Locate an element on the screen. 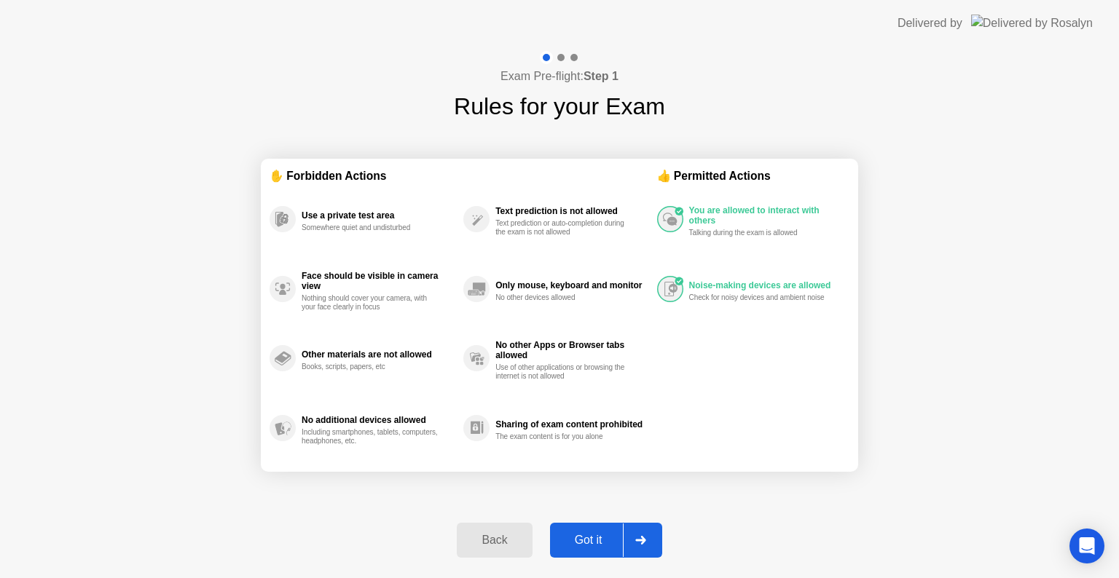 This screenshot has width=1119, height=578. div: Text prediction or auto-completion during the exam is not allowed is located at coordinates (564, 228).